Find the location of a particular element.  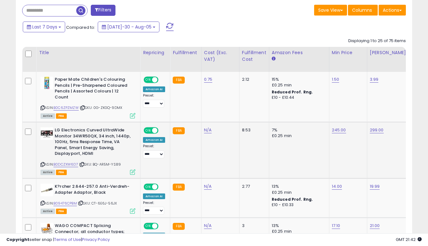

div: Displaying 1 to 25 of 75 items is located at coordinates (377, 41).